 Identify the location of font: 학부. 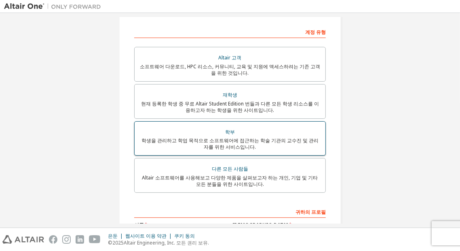
(230, 132).